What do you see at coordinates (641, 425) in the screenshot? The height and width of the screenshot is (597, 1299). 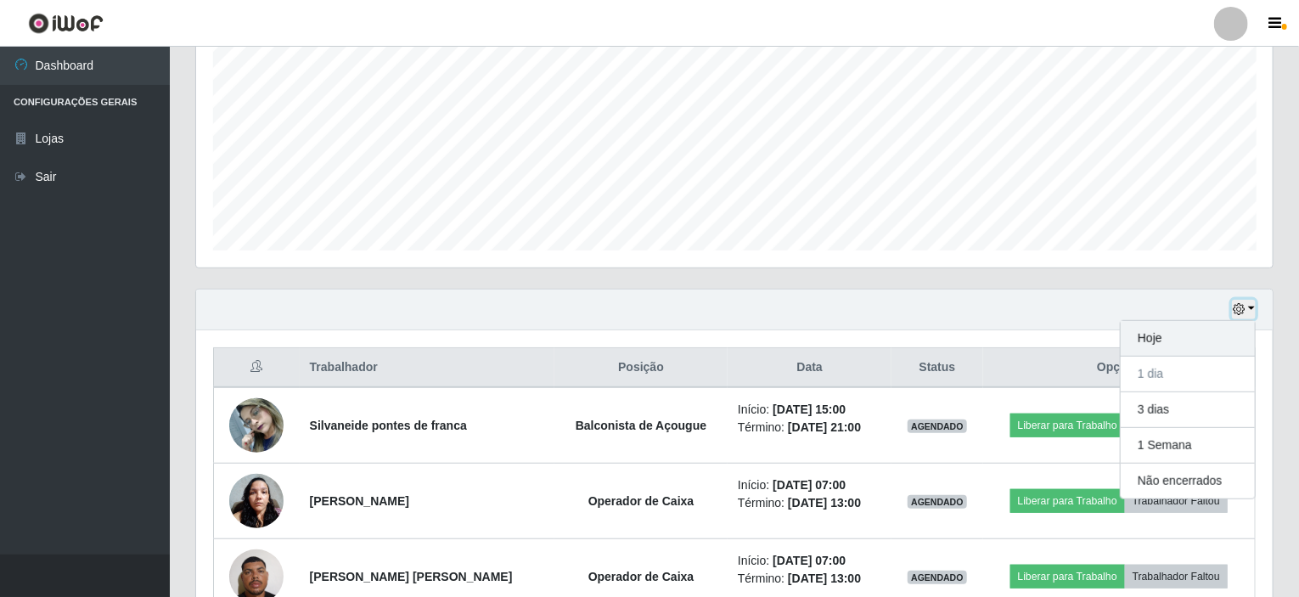 I see `strong: Balconista de Açougue` at bounding box center [641, 425].